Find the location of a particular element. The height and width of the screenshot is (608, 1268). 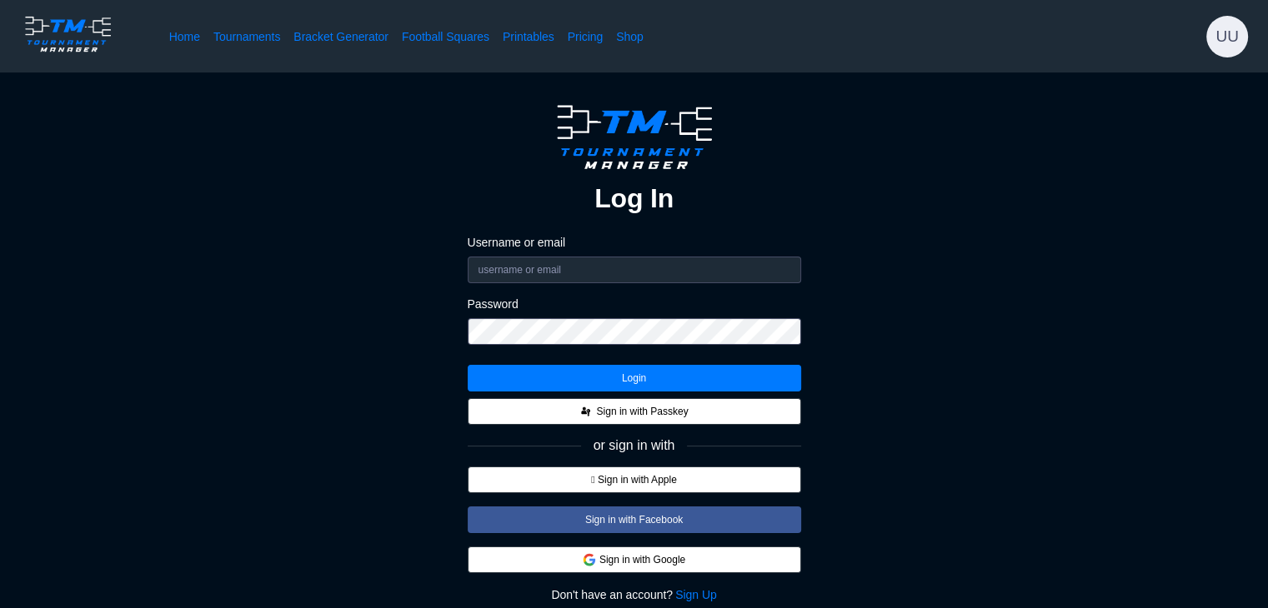

span: or sign in with is located at coordinates (634, 446).